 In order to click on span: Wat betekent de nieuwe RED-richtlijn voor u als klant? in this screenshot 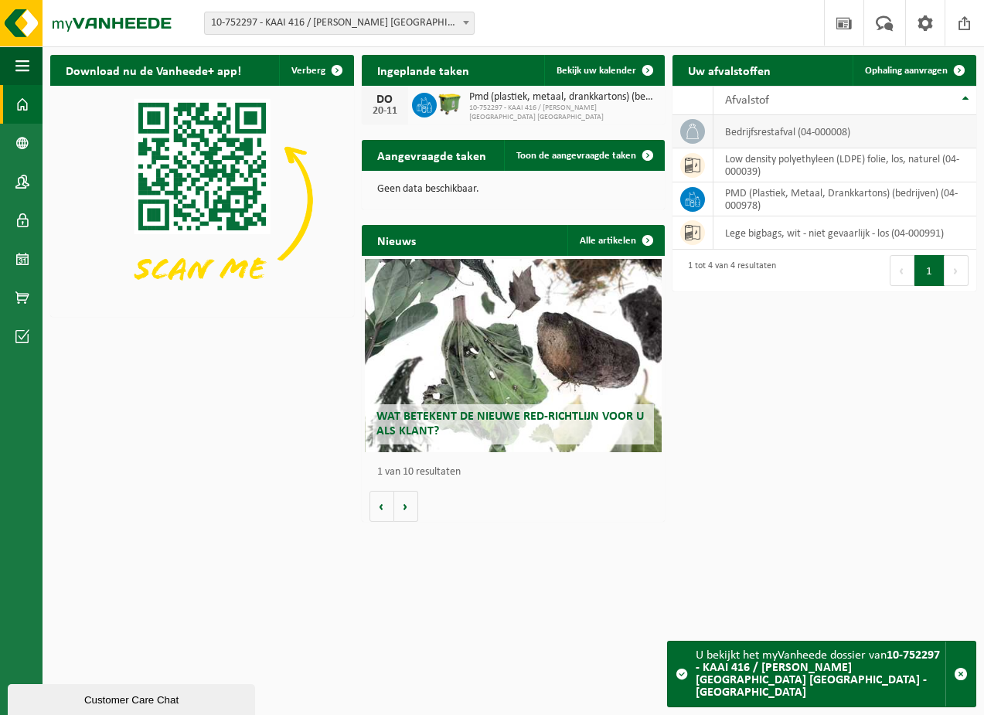, I will do `click(510, 424)`.